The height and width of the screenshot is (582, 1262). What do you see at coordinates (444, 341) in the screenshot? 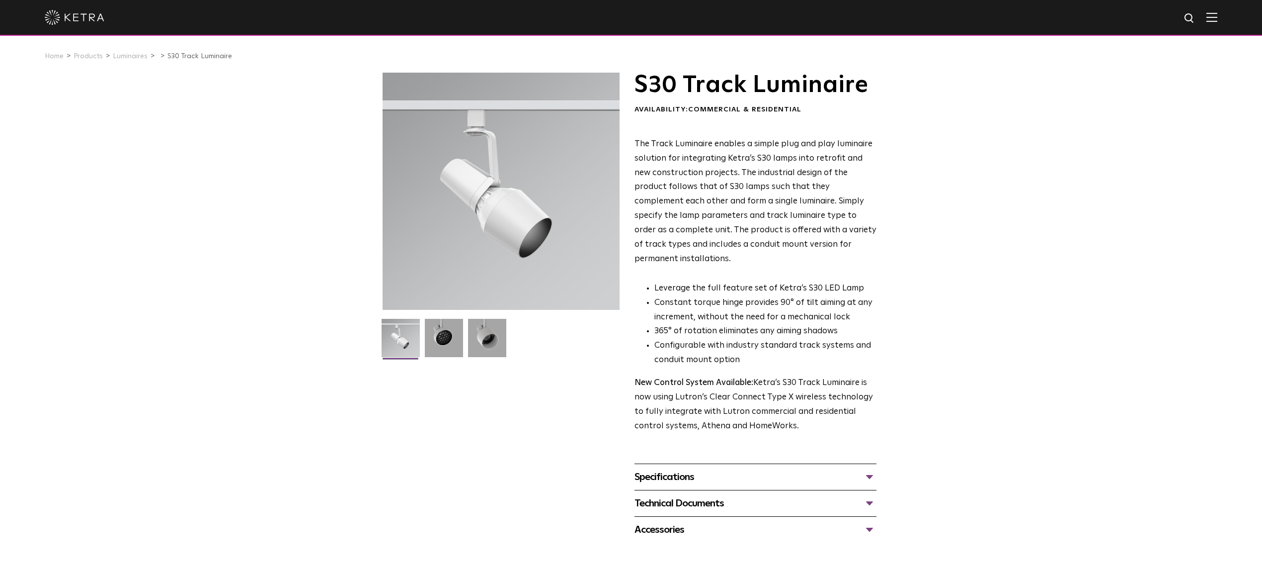
I see `img: 3b1b0dc7630e9da69e6b` at bounding box center [444, 341].